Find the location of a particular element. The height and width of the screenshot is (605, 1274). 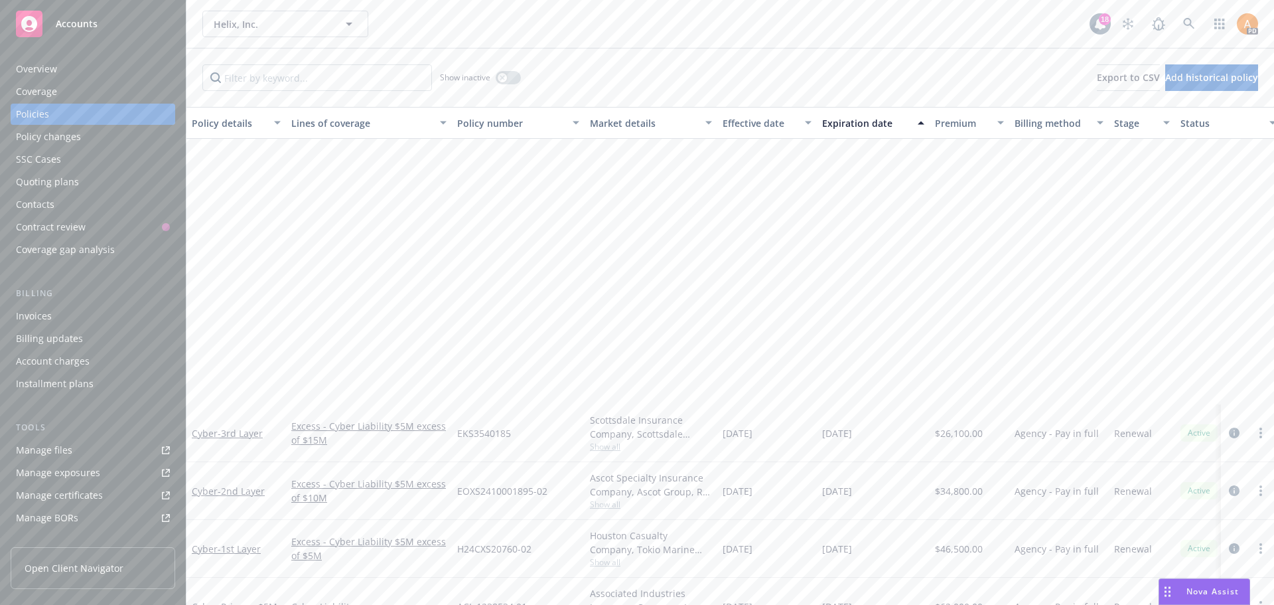

div: Drag to move is located at coordinates (1168, 591).